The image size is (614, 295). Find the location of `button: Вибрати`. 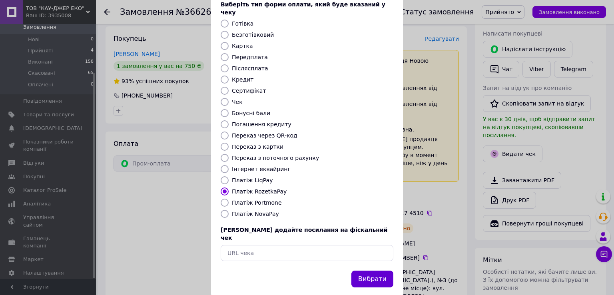

button: Вибрати is located at coordinates (372, 279).